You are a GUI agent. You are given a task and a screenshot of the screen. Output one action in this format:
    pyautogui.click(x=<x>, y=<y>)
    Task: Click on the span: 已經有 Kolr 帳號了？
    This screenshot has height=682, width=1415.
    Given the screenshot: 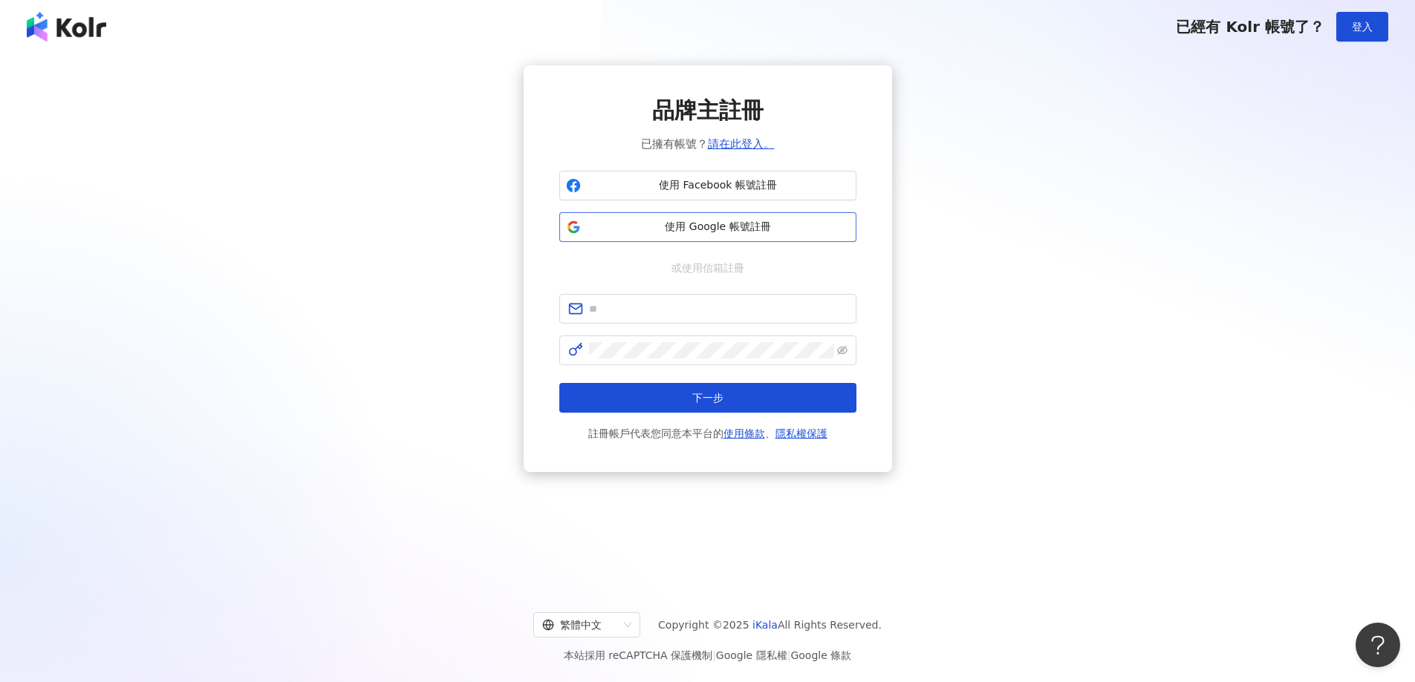 What is the action you would take?
    pyautogui.click(x=1250, y=27)
    